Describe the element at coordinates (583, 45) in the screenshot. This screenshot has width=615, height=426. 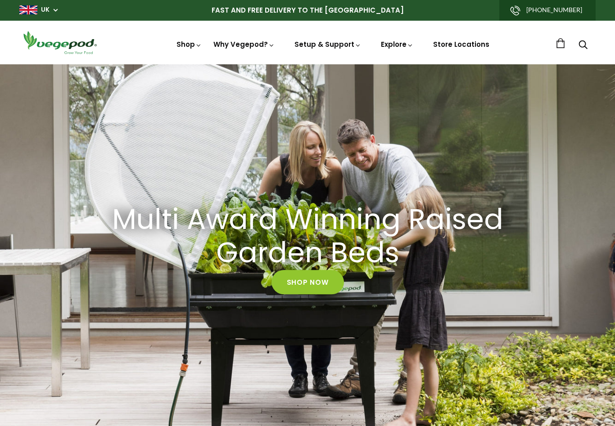
I see `a: Search` at that location.